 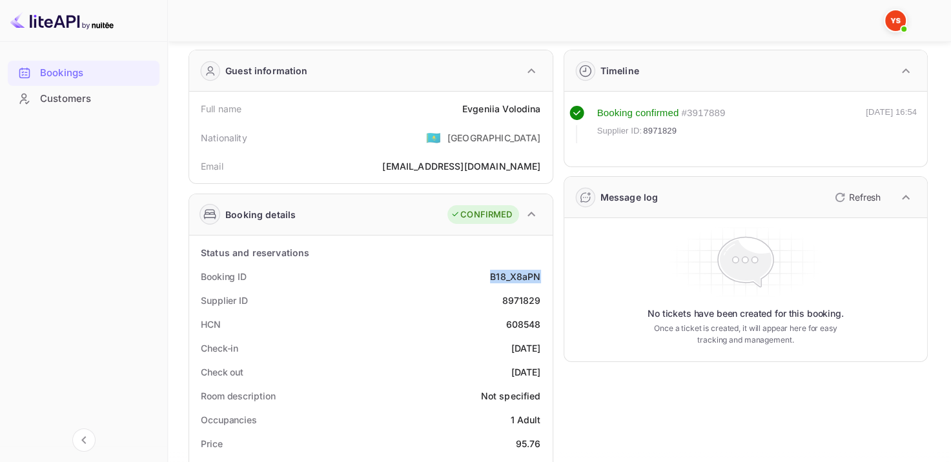 I want to click on div: B18_X8aPN, so click(x=515, y=276).